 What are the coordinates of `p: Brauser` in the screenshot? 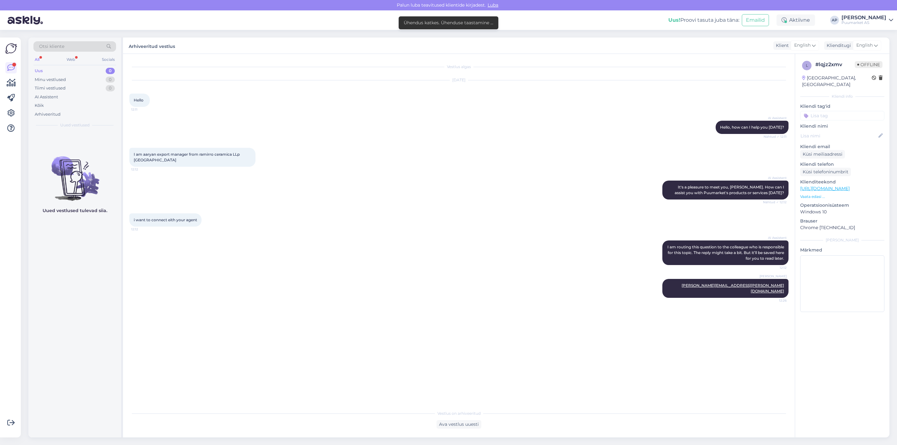 It's located at (842, 221).